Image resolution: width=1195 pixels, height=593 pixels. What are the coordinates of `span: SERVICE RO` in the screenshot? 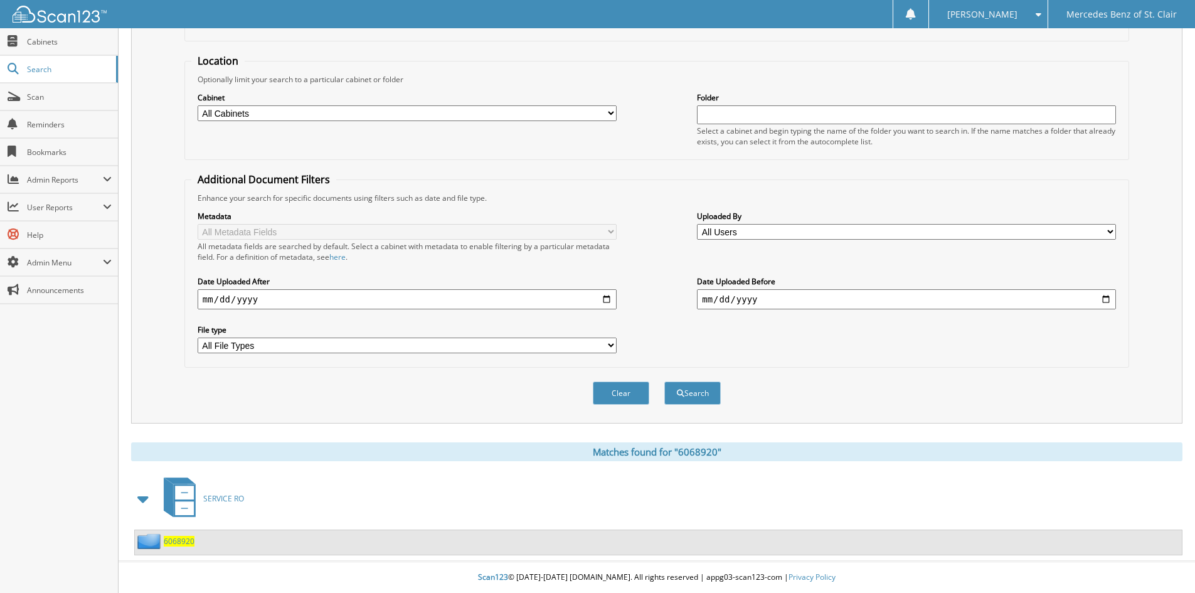 It's located at (223, 498).